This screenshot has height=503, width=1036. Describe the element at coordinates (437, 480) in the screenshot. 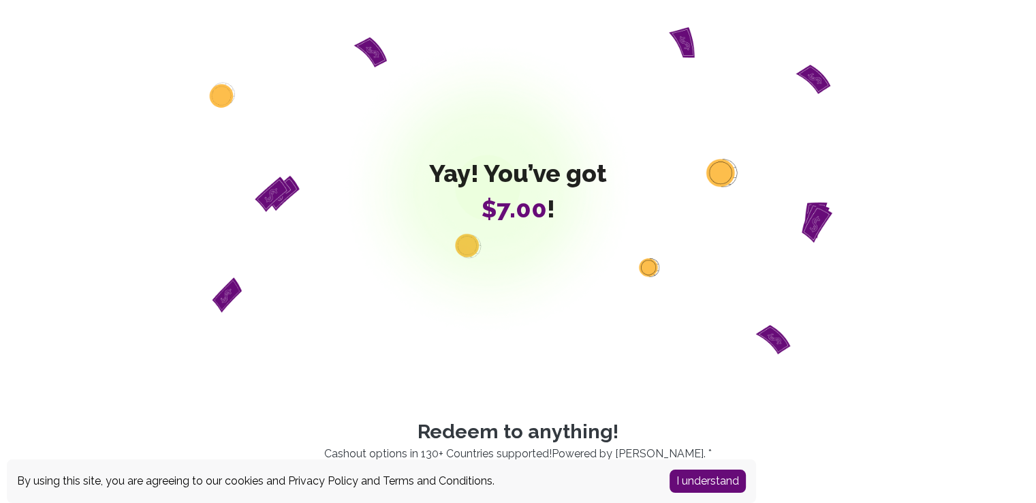

I see `a: Terms and Conditions` at that location.